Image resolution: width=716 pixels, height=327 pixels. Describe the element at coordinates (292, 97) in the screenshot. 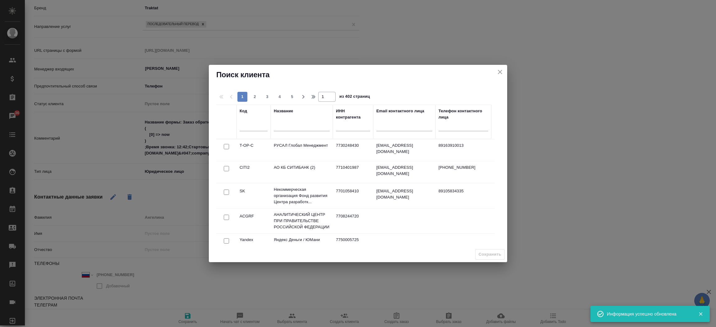

I see `button: 5` at that location.